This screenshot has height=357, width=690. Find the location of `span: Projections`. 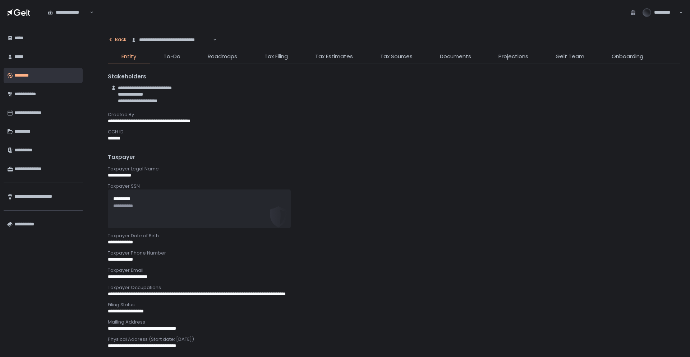

span: Projections is located at coordinates (513, 56).